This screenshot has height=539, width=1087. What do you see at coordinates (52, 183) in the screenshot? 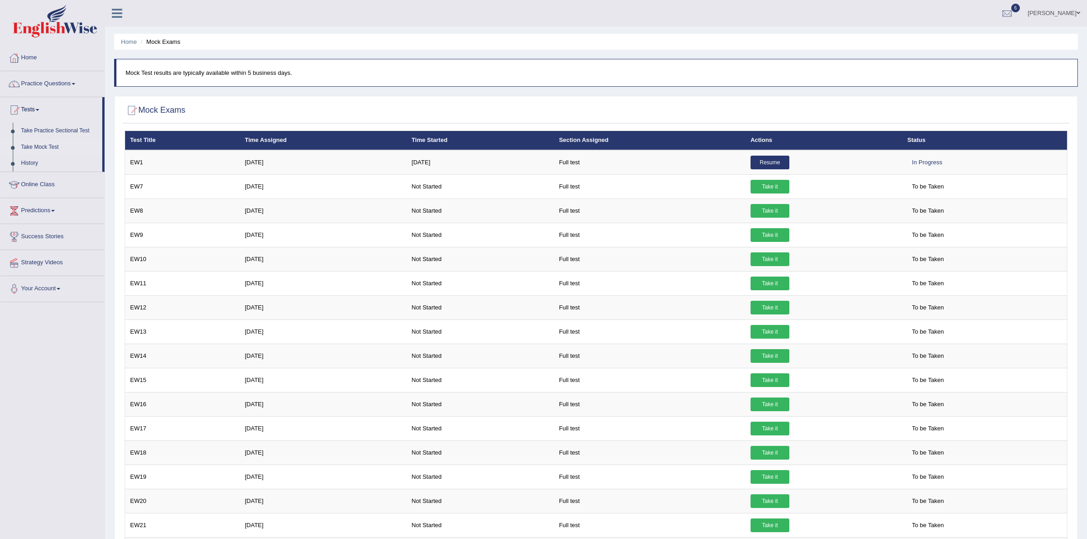
I see `a: Online Class` at bounding box center [52, 183].